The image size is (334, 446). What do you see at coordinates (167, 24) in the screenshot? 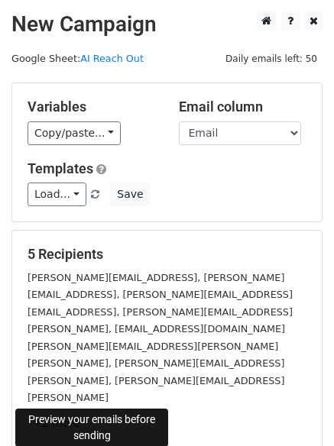
I see `h2: New Campaign` at bounding box center [167, 24].